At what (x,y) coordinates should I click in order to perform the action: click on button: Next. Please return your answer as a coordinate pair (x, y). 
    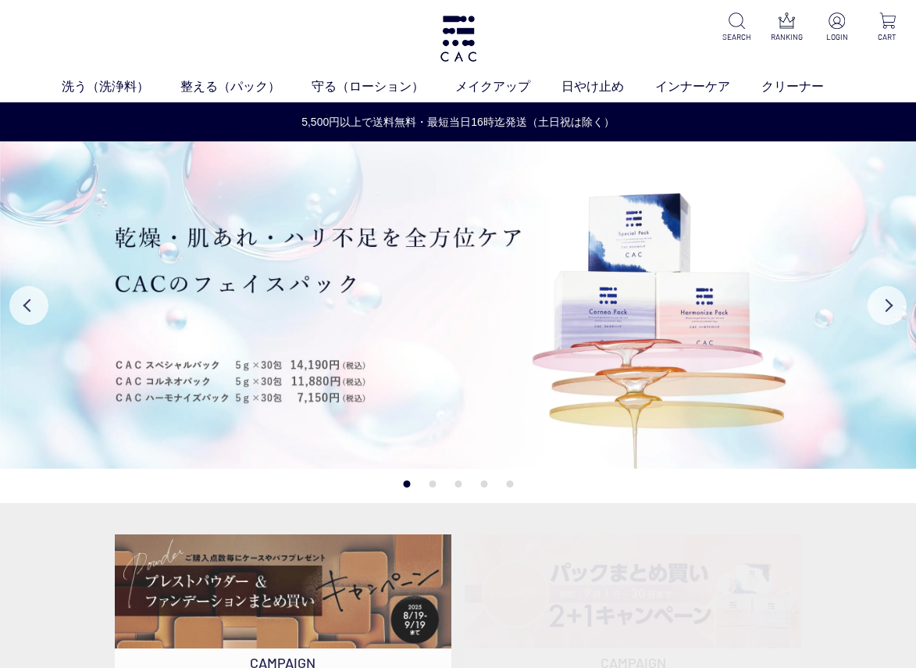
    Looking at the image, I should click on (888, 305).